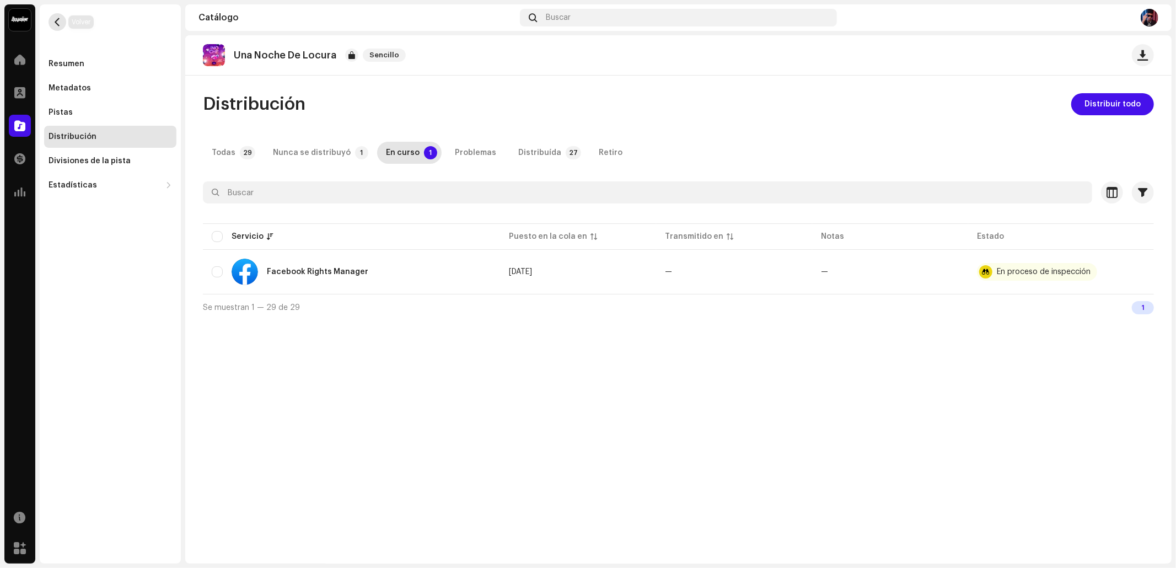  Describe the element at coordinates (223, 153) in the screenshot. I see `div: Todas` at that location.